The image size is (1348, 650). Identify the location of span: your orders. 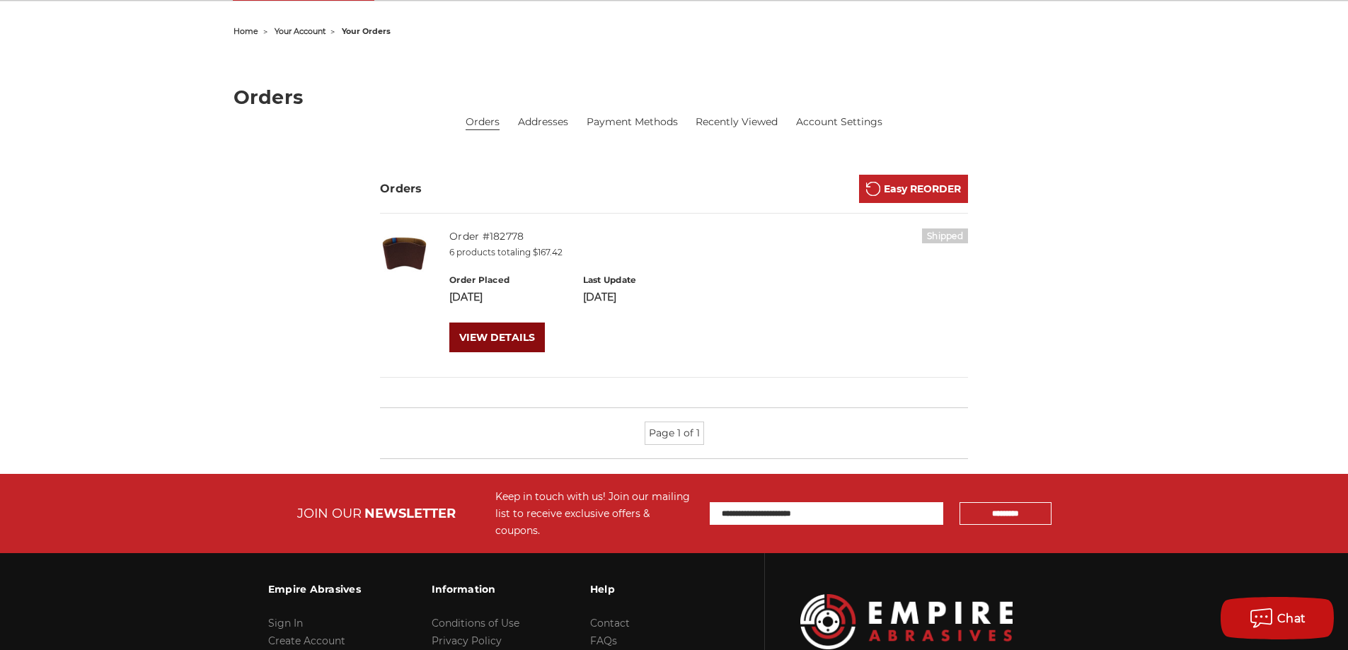
(366, 31).